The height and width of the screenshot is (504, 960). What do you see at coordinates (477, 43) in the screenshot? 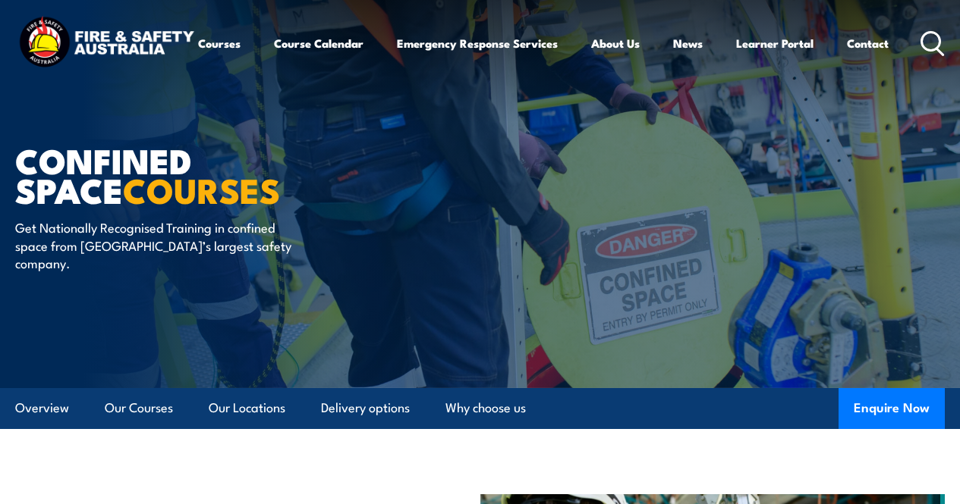
I see `a: Emergency Response Services` at bounding box center [477, 43].